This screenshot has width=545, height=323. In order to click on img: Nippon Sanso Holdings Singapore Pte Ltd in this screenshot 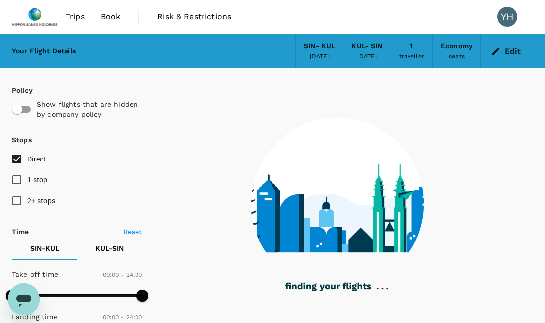, I will do `click(35, 17)`.